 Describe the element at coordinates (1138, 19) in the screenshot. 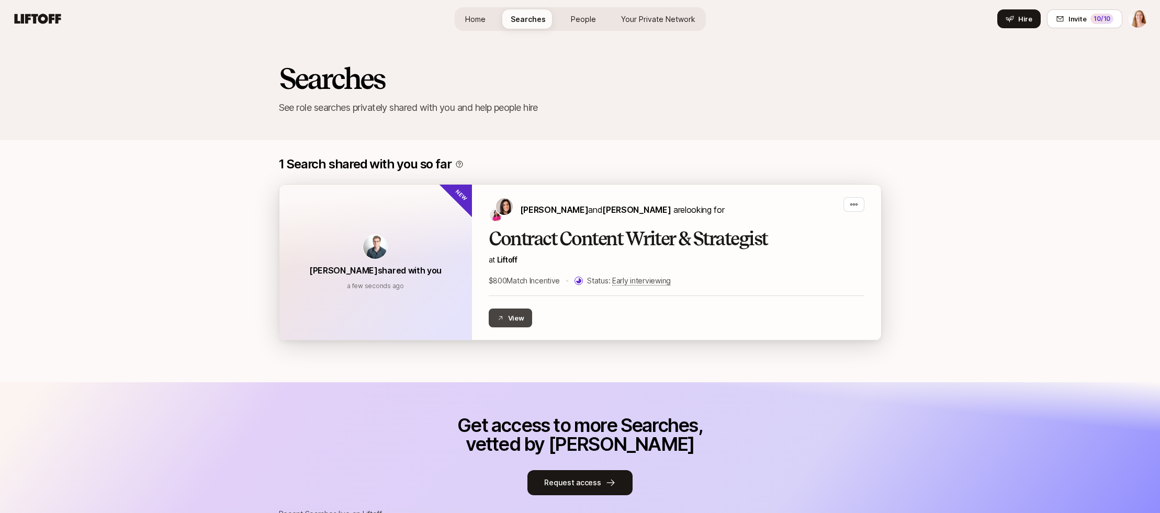

I see `img: Ellie Lasater-Guttmann` at that location.